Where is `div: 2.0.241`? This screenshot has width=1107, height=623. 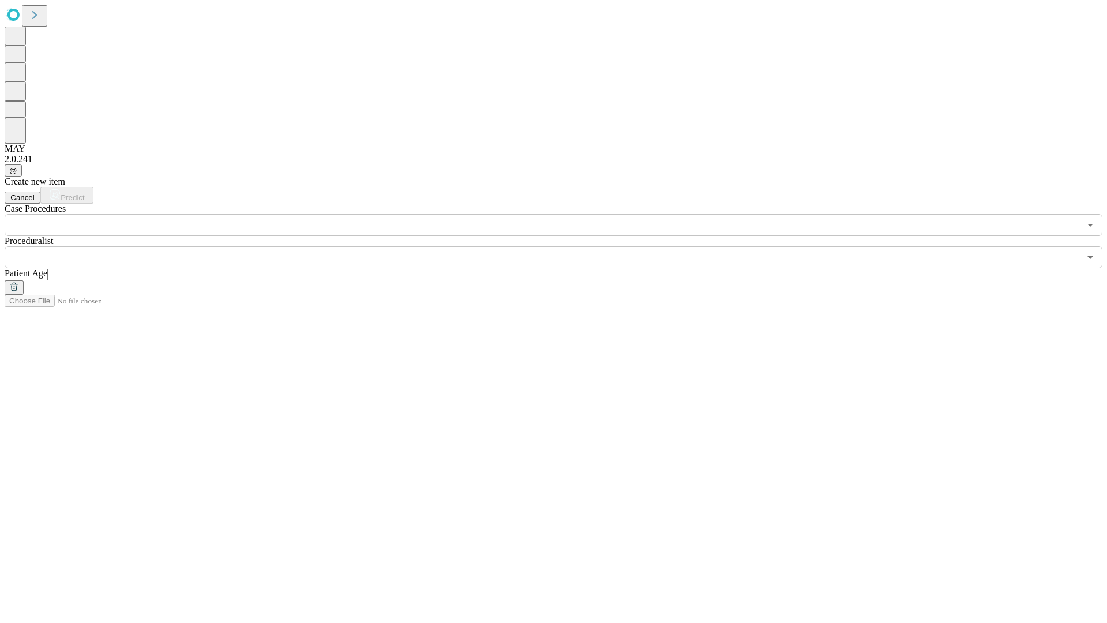 div: 2.0.241 is located at coordinates (554, 159).